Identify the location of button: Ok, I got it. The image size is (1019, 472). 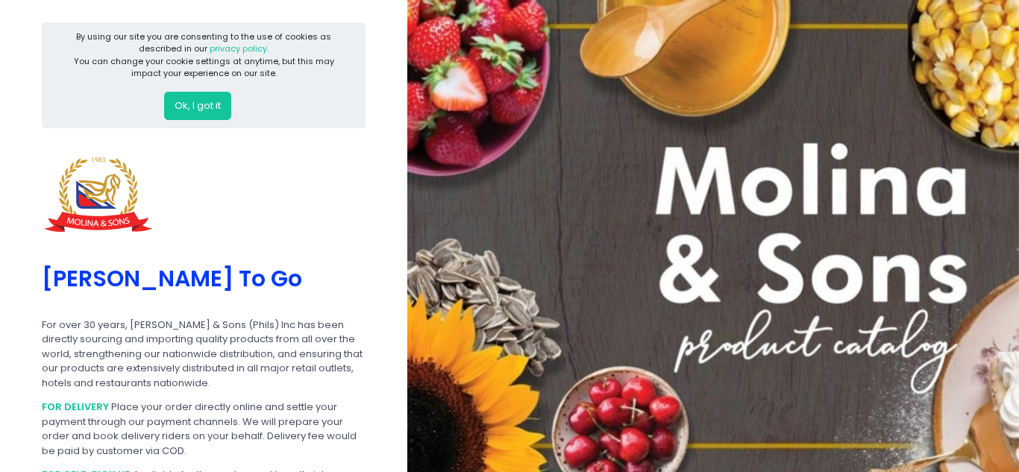
(198, 106).